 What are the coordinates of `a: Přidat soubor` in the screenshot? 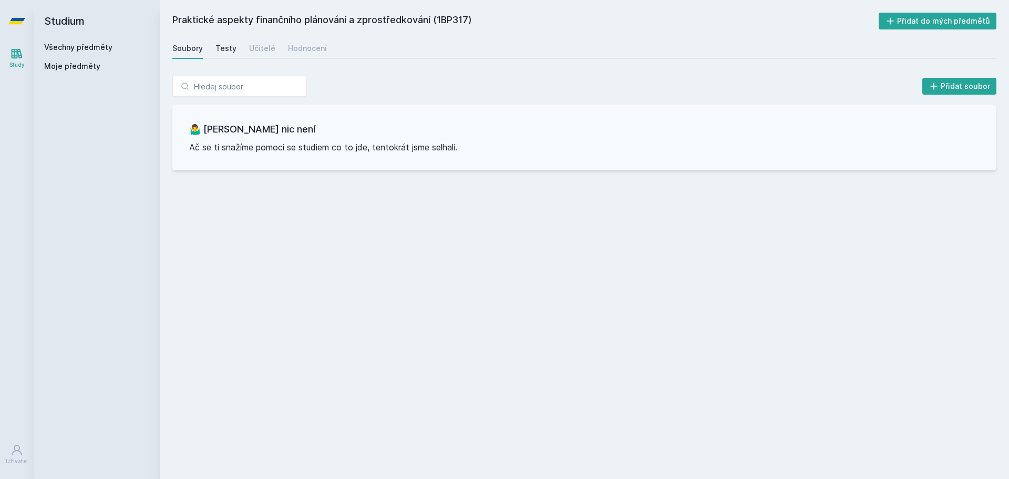 It's located at (960, 86).